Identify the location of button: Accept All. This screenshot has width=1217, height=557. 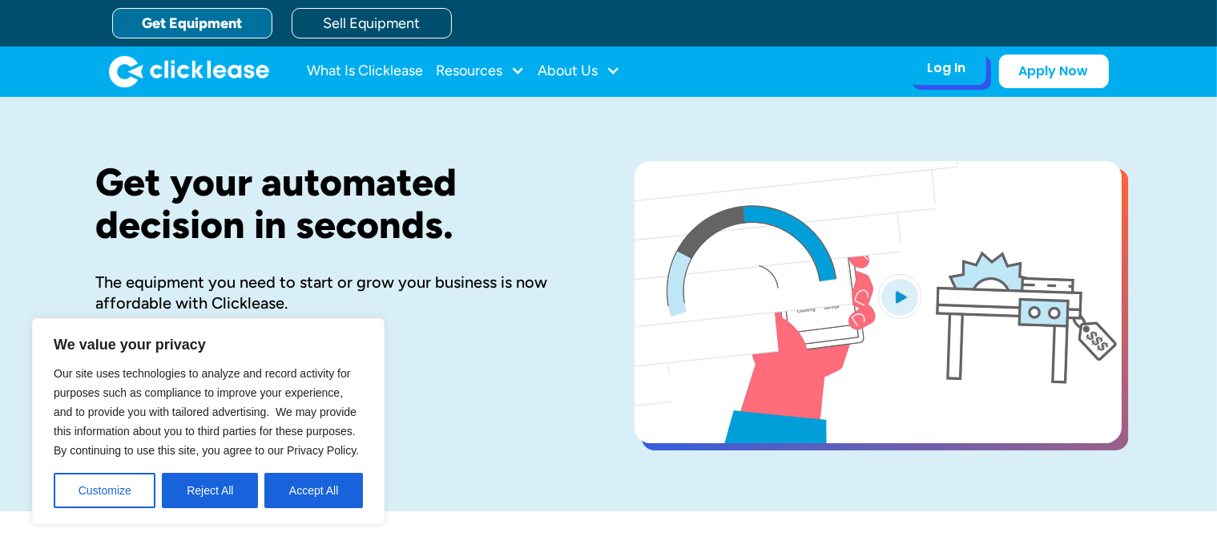
(313, 490).